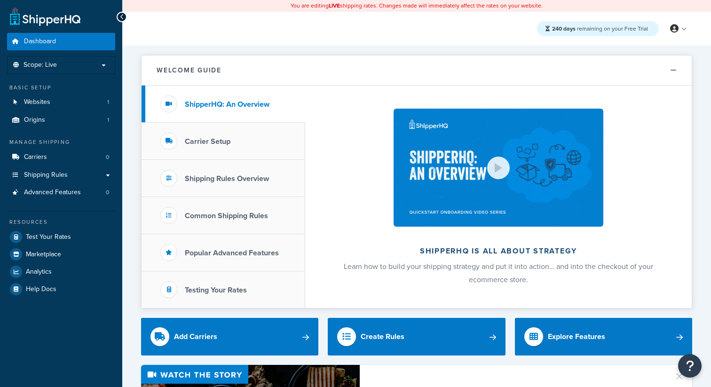  I want to click on span: Shipping Rules, so click(46, 175).